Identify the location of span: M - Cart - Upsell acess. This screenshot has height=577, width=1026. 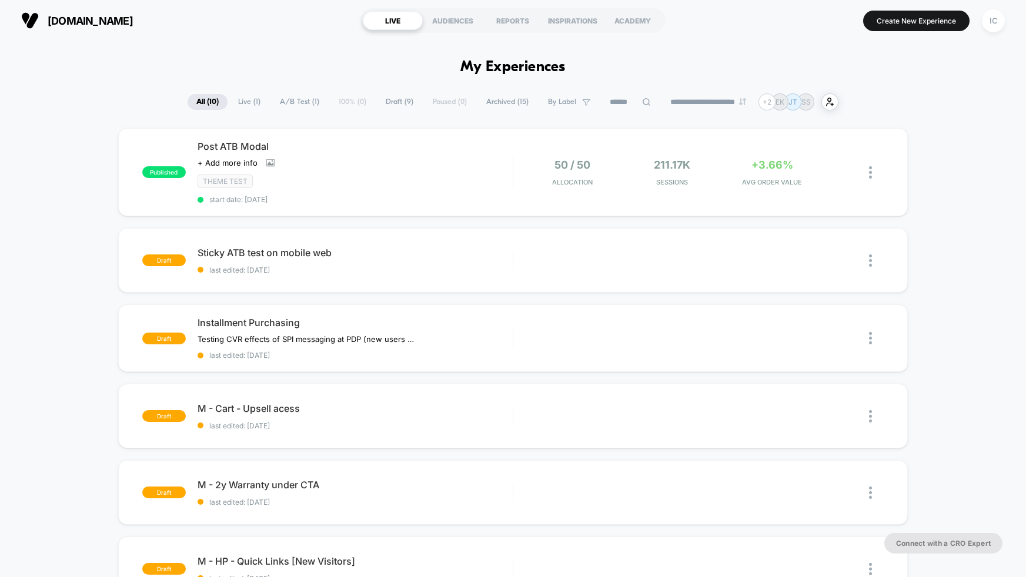
(355, 409).